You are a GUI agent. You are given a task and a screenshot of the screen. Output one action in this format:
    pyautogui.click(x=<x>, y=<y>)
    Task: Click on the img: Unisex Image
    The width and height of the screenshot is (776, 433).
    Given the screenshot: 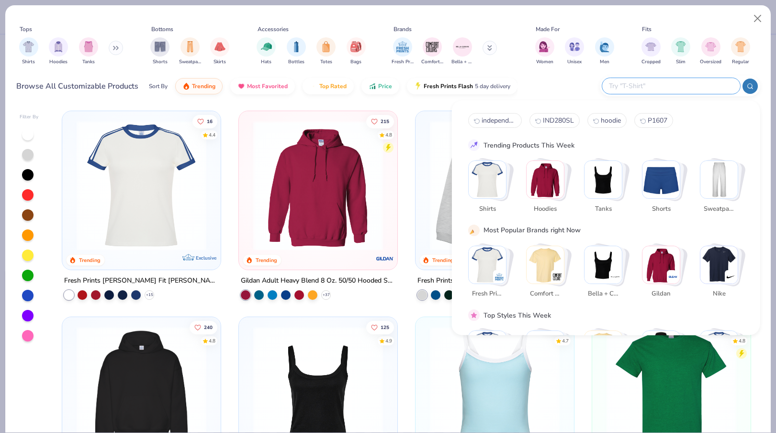 What is the action you would take?
    pyautogui.click(x=574, y=46)
    